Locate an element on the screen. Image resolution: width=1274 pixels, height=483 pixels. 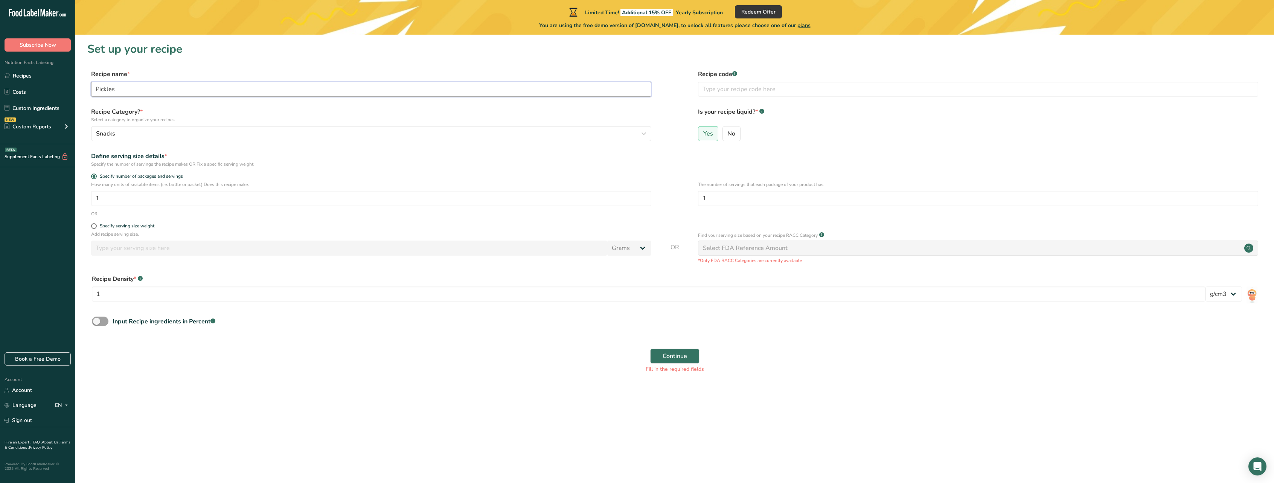
label: Recipe code is located at coordinates (978, 74).